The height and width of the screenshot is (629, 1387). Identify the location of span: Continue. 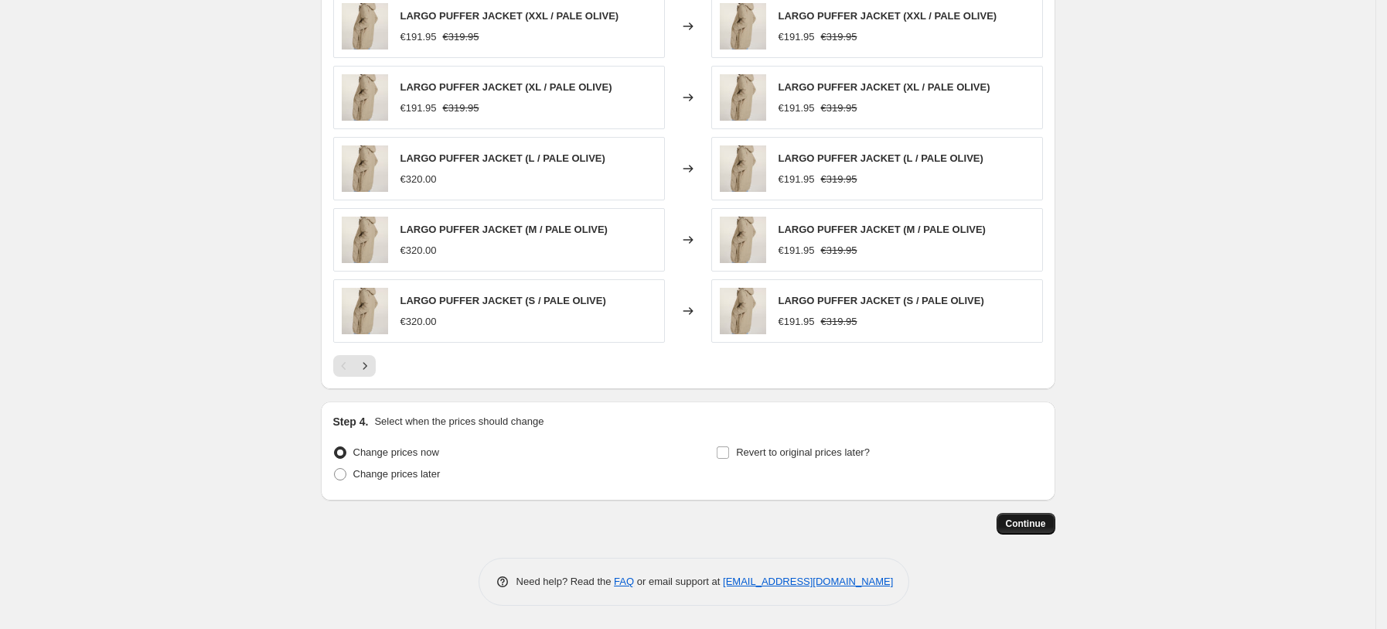
(1026, 523).